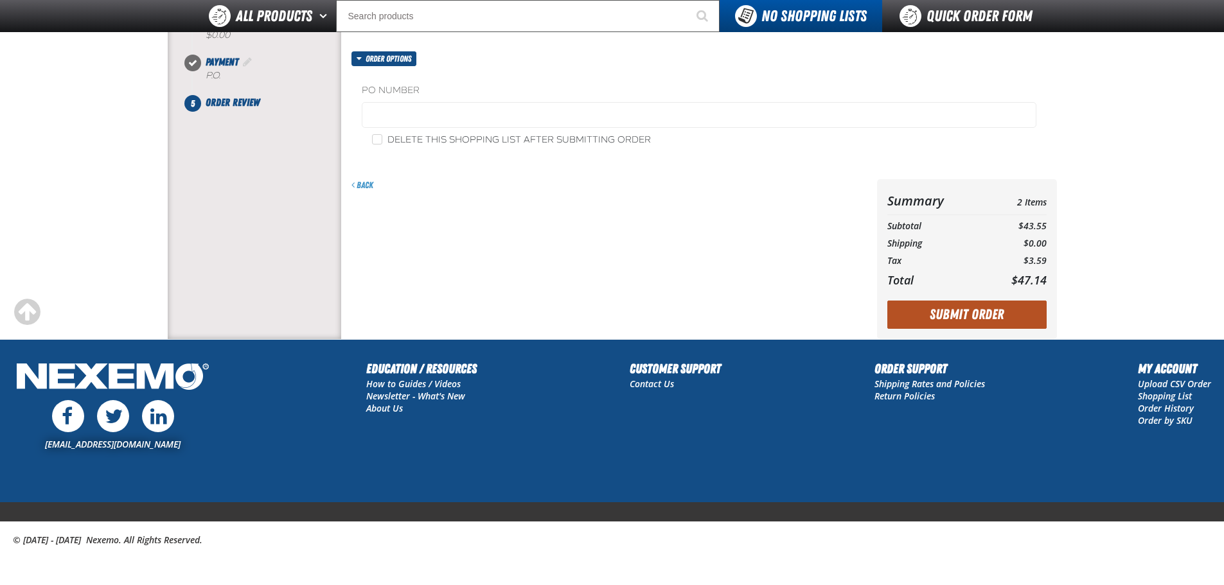  I want to click on th: Total, so click(936, 280).